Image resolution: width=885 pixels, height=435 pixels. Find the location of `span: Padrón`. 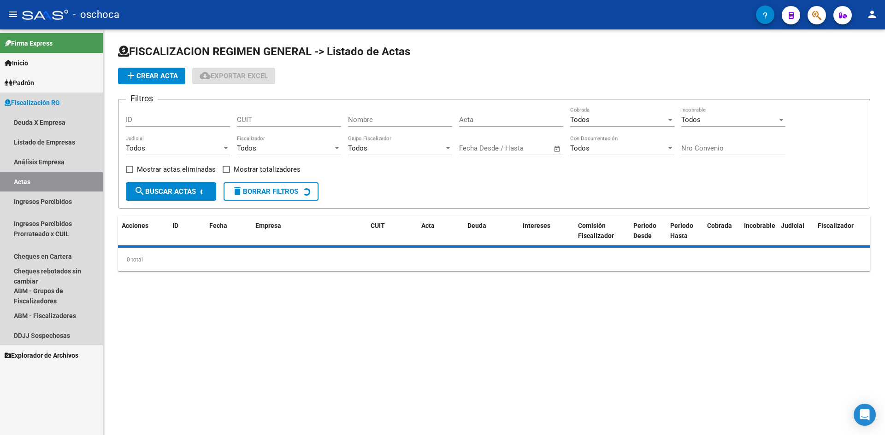

span: Padrón is located at coordinates (19, 83).